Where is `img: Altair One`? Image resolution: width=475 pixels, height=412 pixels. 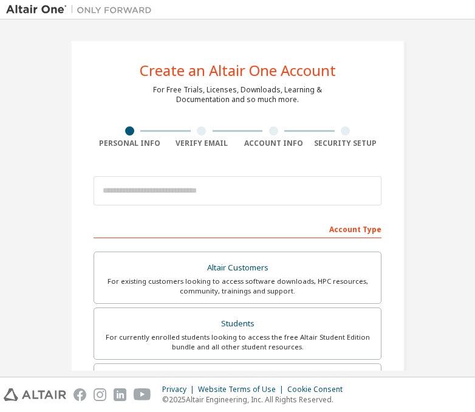 img: Altair One is located at coordinates (82, 10).